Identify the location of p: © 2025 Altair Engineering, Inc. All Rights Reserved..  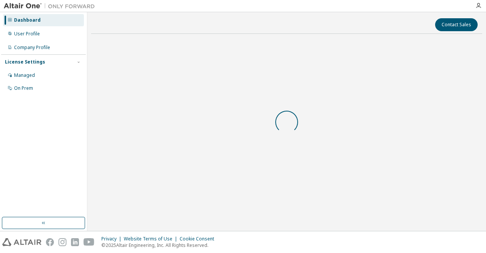
(160, 245).